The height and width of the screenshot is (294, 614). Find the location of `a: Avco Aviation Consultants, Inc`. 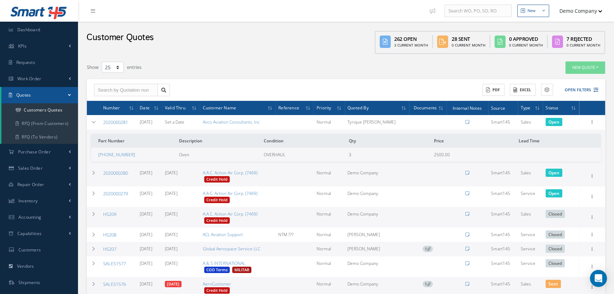

a: Avco Aviation Consultants, Inc is located at coordinates (231, 122).